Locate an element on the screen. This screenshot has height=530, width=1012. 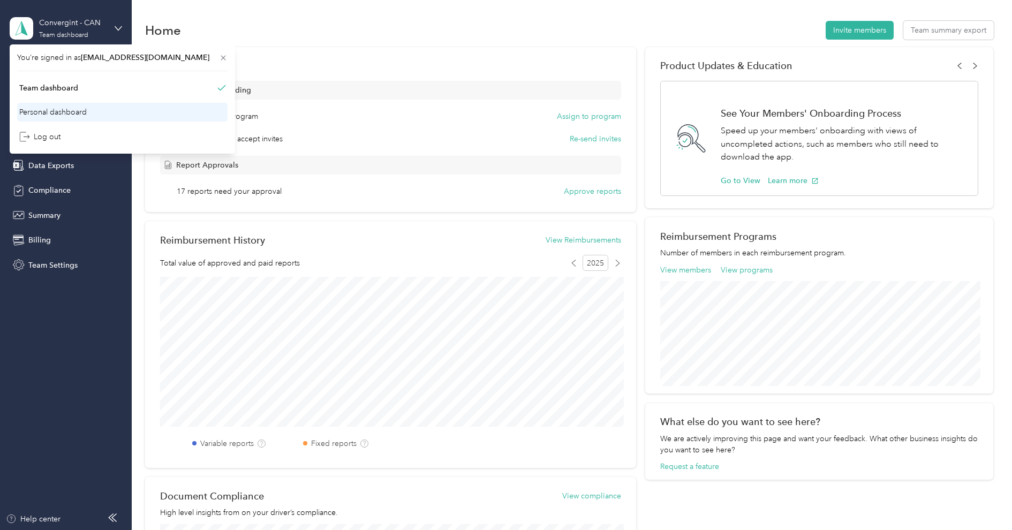
span: You’re signed in as is located at coordinates (122, 57).